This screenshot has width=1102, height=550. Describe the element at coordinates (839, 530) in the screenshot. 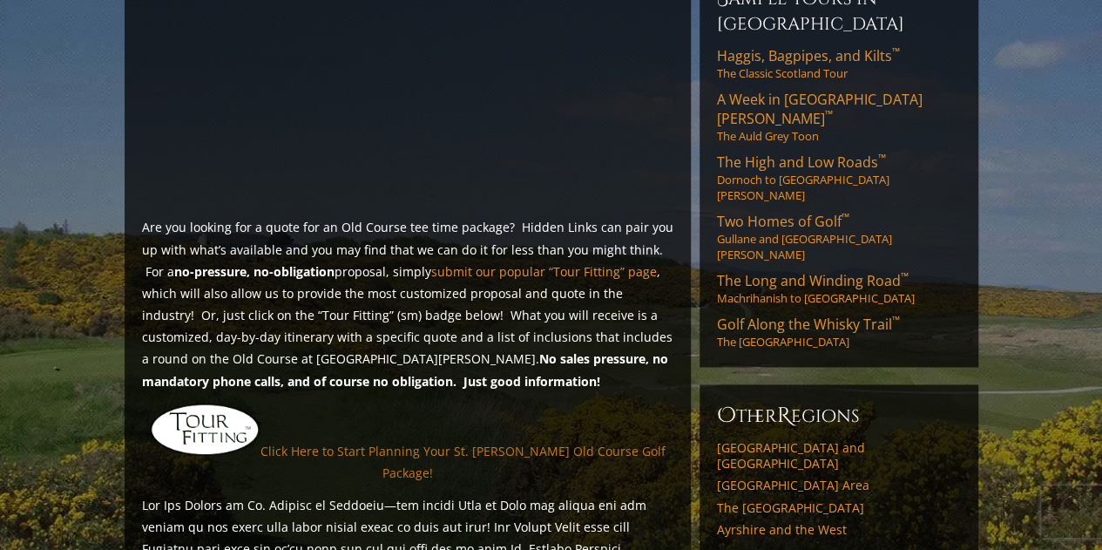

I see `a: Ayrshire and the West` at that location.